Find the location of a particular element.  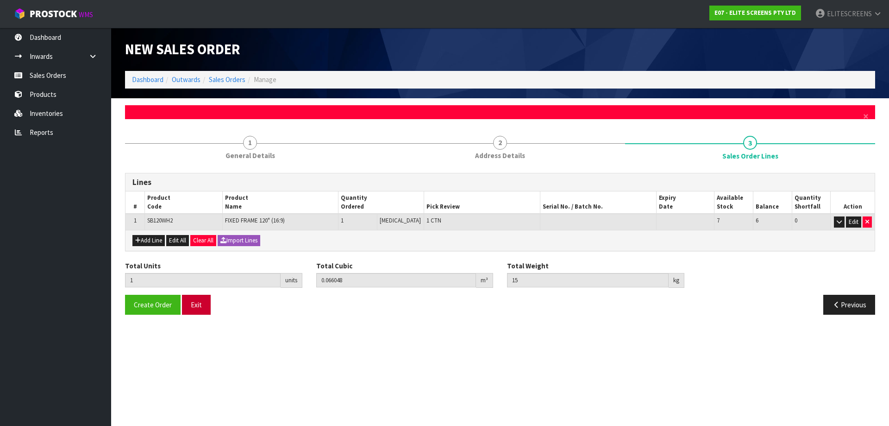

span: Manage is located at coordinates (265, 79).